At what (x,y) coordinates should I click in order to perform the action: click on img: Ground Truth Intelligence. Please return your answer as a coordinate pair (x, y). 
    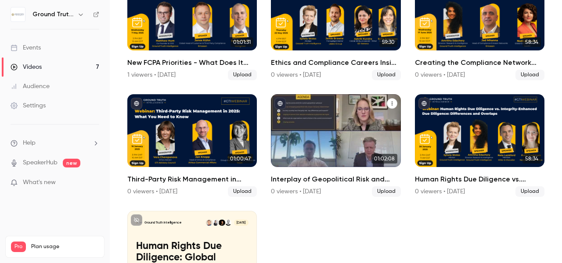
    Looking at the image, I should click on (18, 14).